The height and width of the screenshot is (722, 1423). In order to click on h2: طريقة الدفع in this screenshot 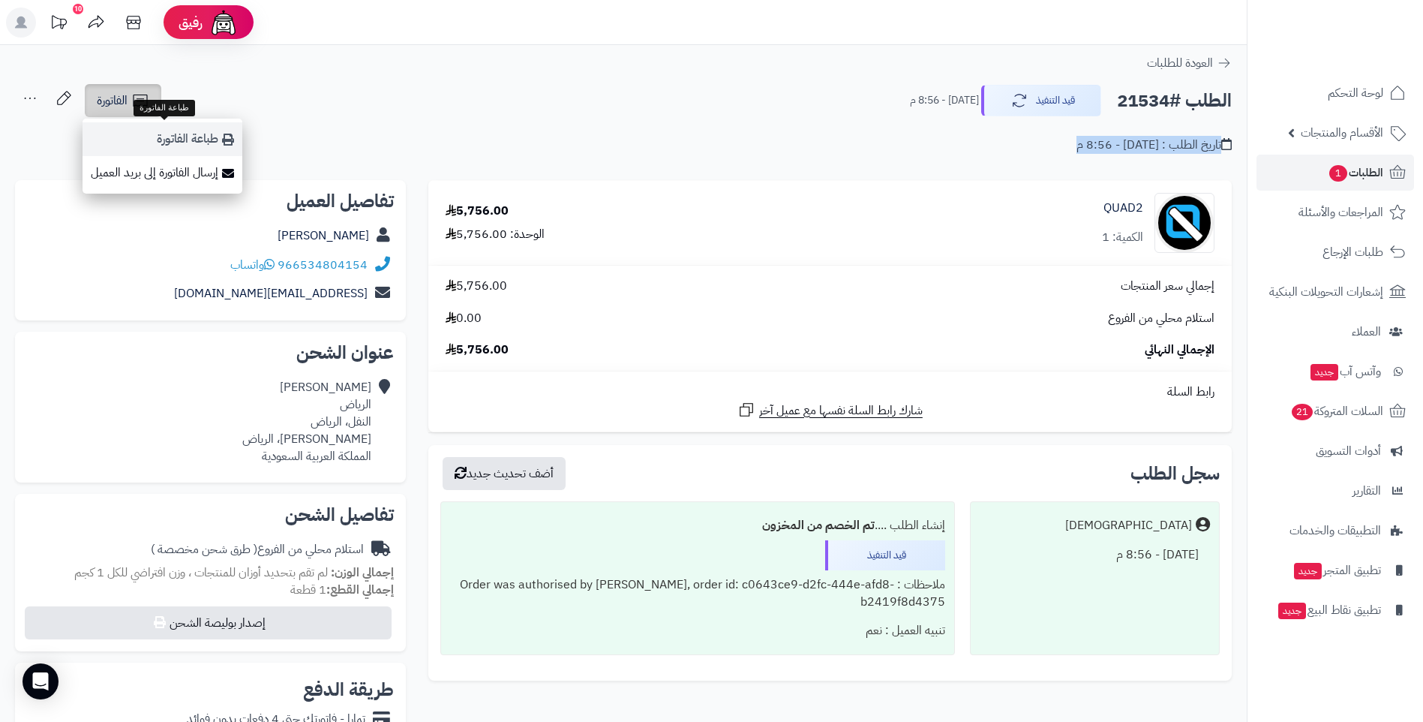, I will do `click(348, 689)`.